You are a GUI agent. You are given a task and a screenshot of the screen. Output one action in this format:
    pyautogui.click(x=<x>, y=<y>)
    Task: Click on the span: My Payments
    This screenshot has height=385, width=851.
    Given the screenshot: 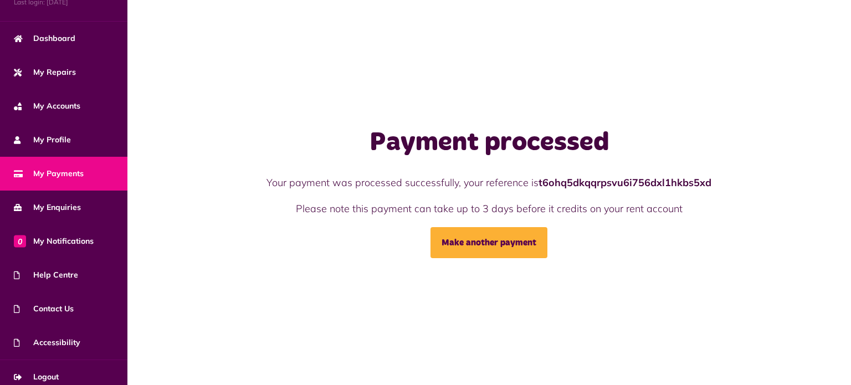 What is the action you would take?
    pyautogui.click(x=49, y=173)
    